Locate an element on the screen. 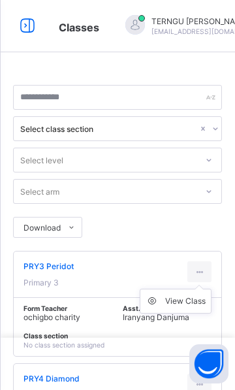  button: Open asap is located at coordinates (209, 364).